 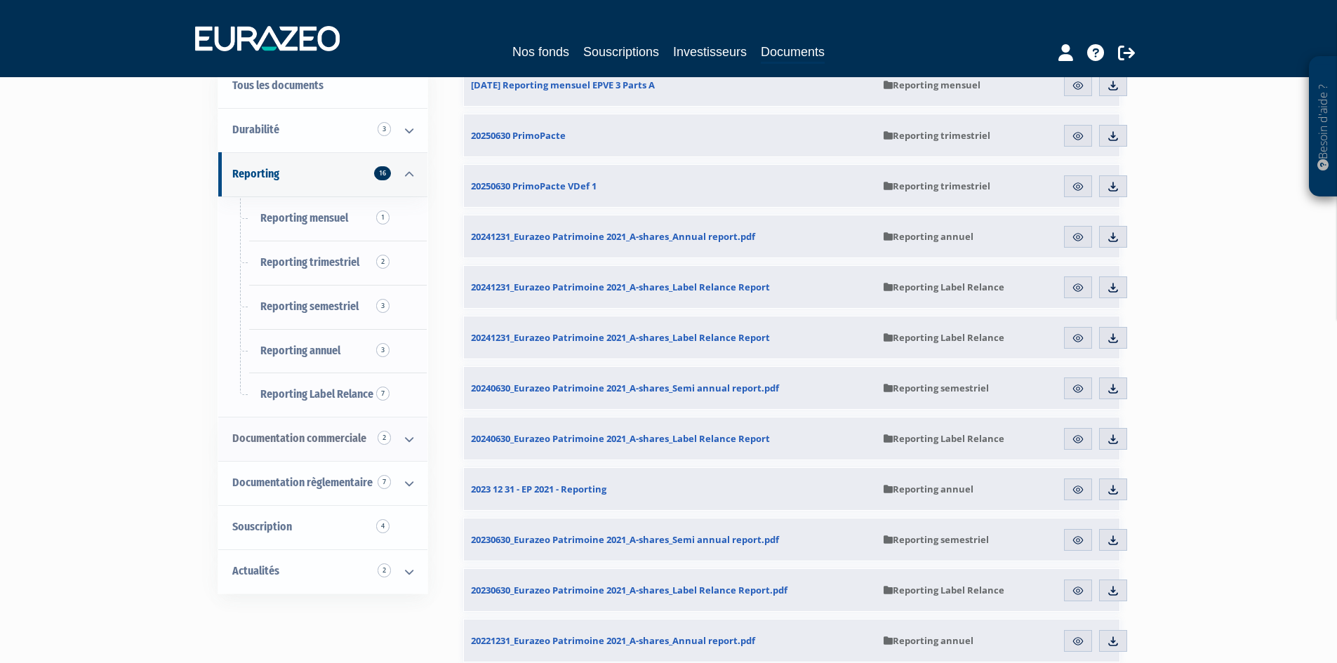 I want to click on a: 2023 12 31 - EP 2021 - Reporting, so click(x=670, y=489).